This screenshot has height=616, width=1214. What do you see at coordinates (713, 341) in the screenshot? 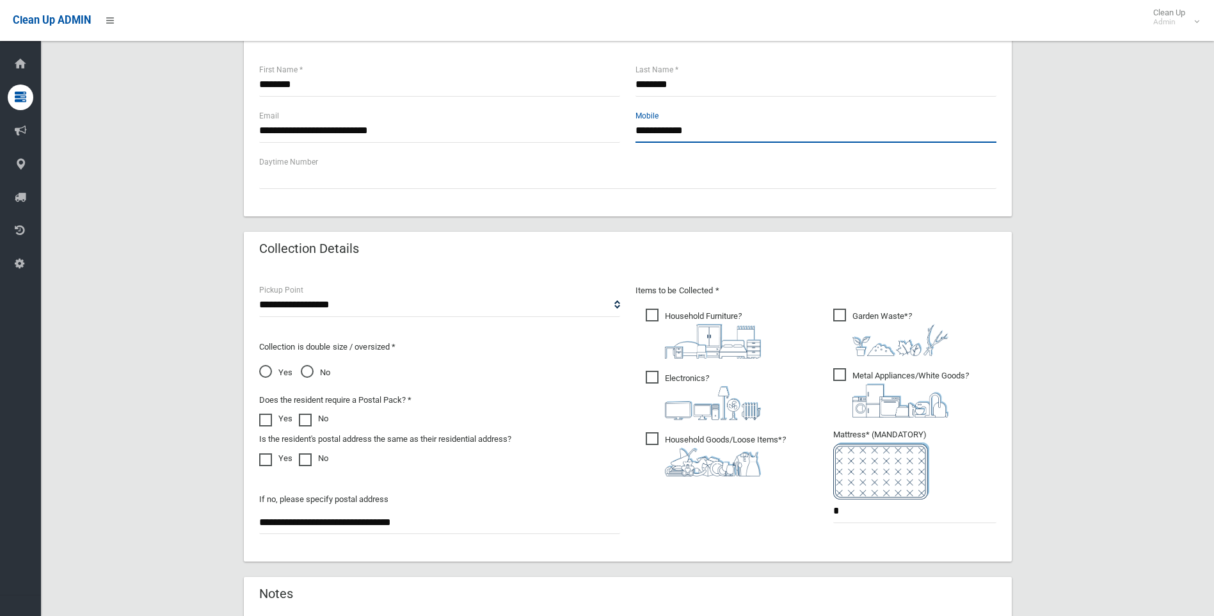
I see `img: aa9efdbe659d29b613fca23ba79d85cb.png` at bounding box center [713, 341].